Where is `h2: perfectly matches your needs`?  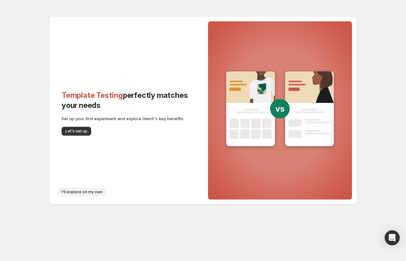
h2: perfectly matches your needs is located at coordinates (126, 101).